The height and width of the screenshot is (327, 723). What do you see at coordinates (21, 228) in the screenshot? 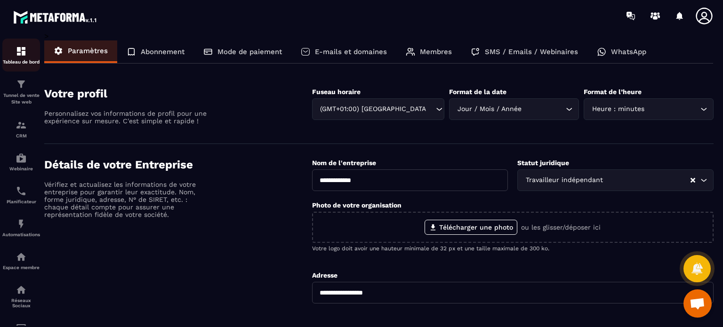
I see `a: automationsautomationsAutomatisations` at bounding box center [21, 228].